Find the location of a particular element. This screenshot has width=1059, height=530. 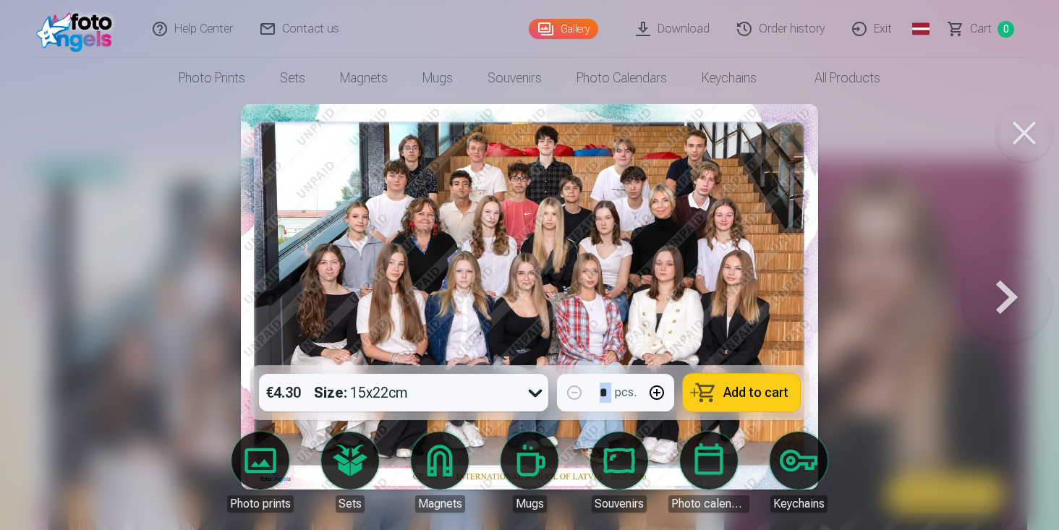

font: Help Center is located at coordinates (203, 28).